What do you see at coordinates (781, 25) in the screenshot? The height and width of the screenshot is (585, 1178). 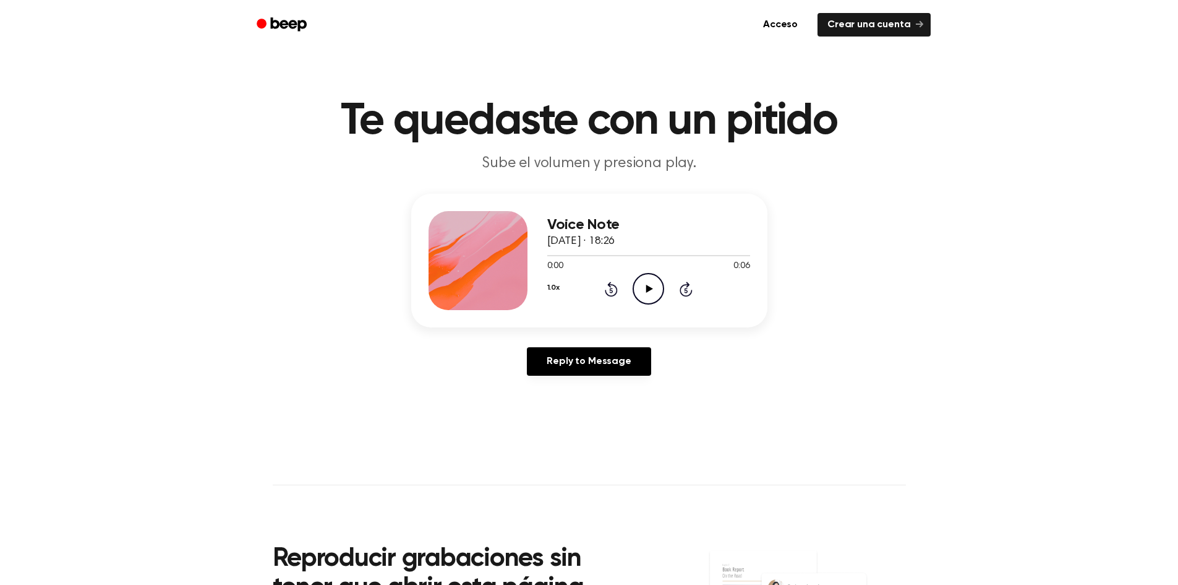 I see `font: Acceso` at bounding box center [781, 25].